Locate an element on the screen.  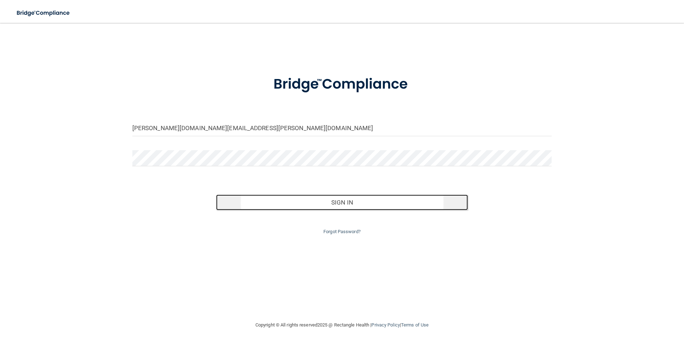
button: Sign In is located at coordinates (342, 203).